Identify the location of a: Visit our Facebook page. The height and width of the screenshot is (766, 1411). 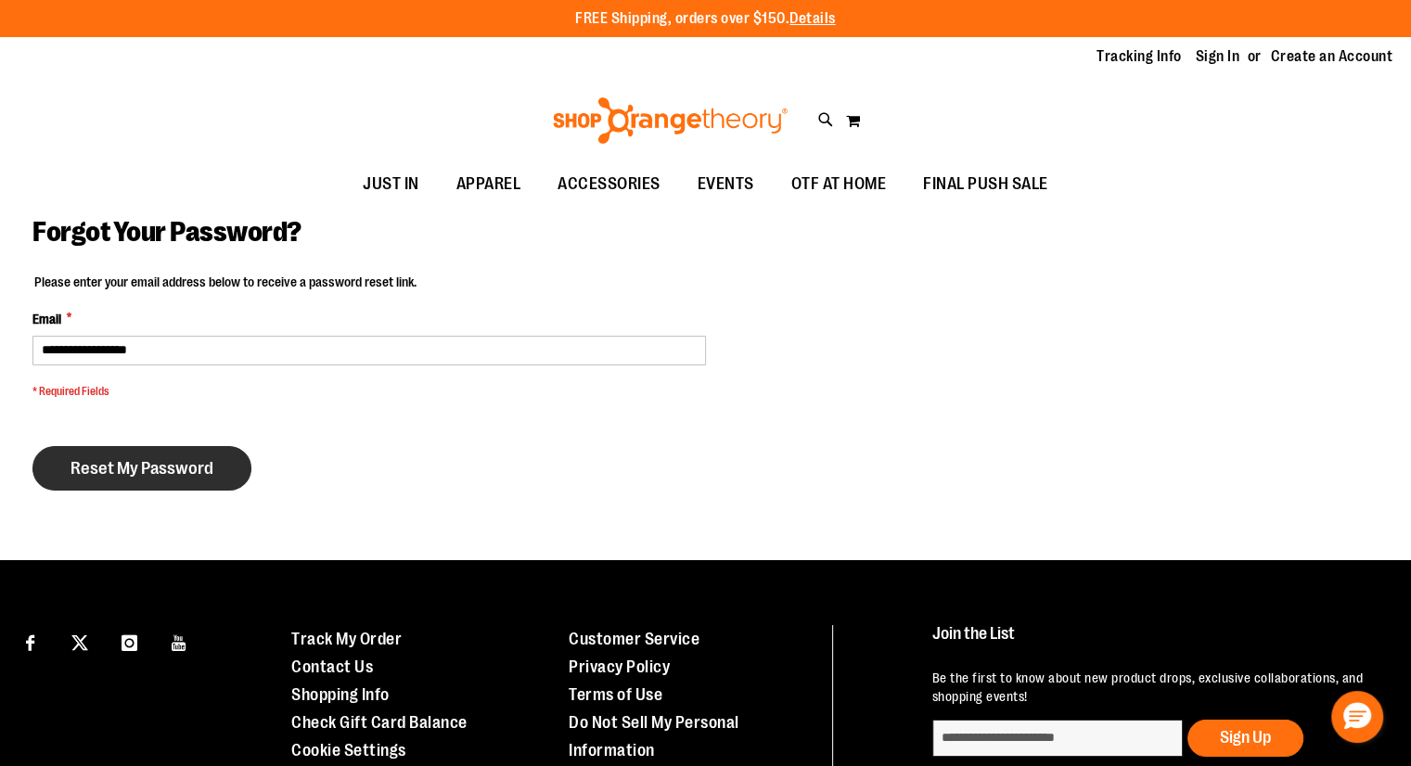
(30, 641).